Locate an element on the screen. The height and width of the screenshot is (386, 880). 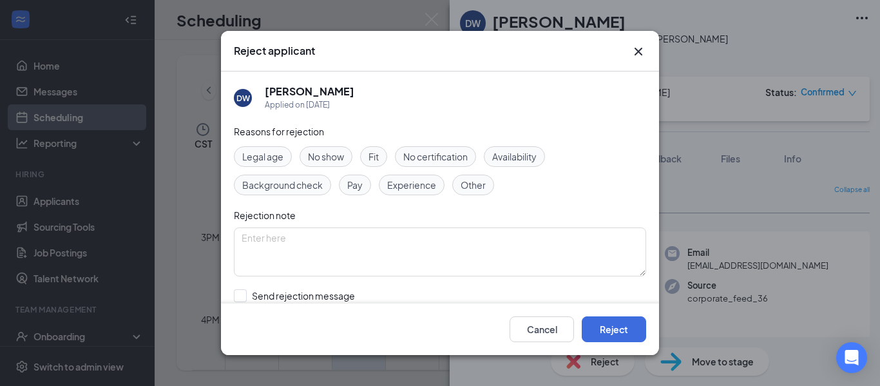
span: Pay is located at coordinates (355, 185).